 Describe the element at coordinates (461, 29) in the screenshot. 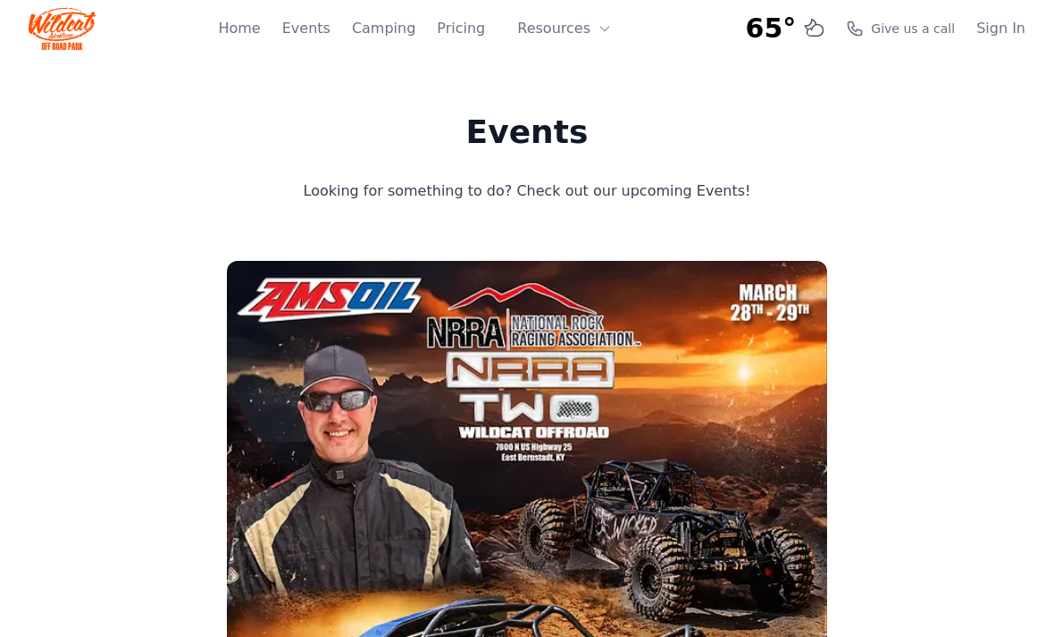

I see `a: Pricing` at that location.